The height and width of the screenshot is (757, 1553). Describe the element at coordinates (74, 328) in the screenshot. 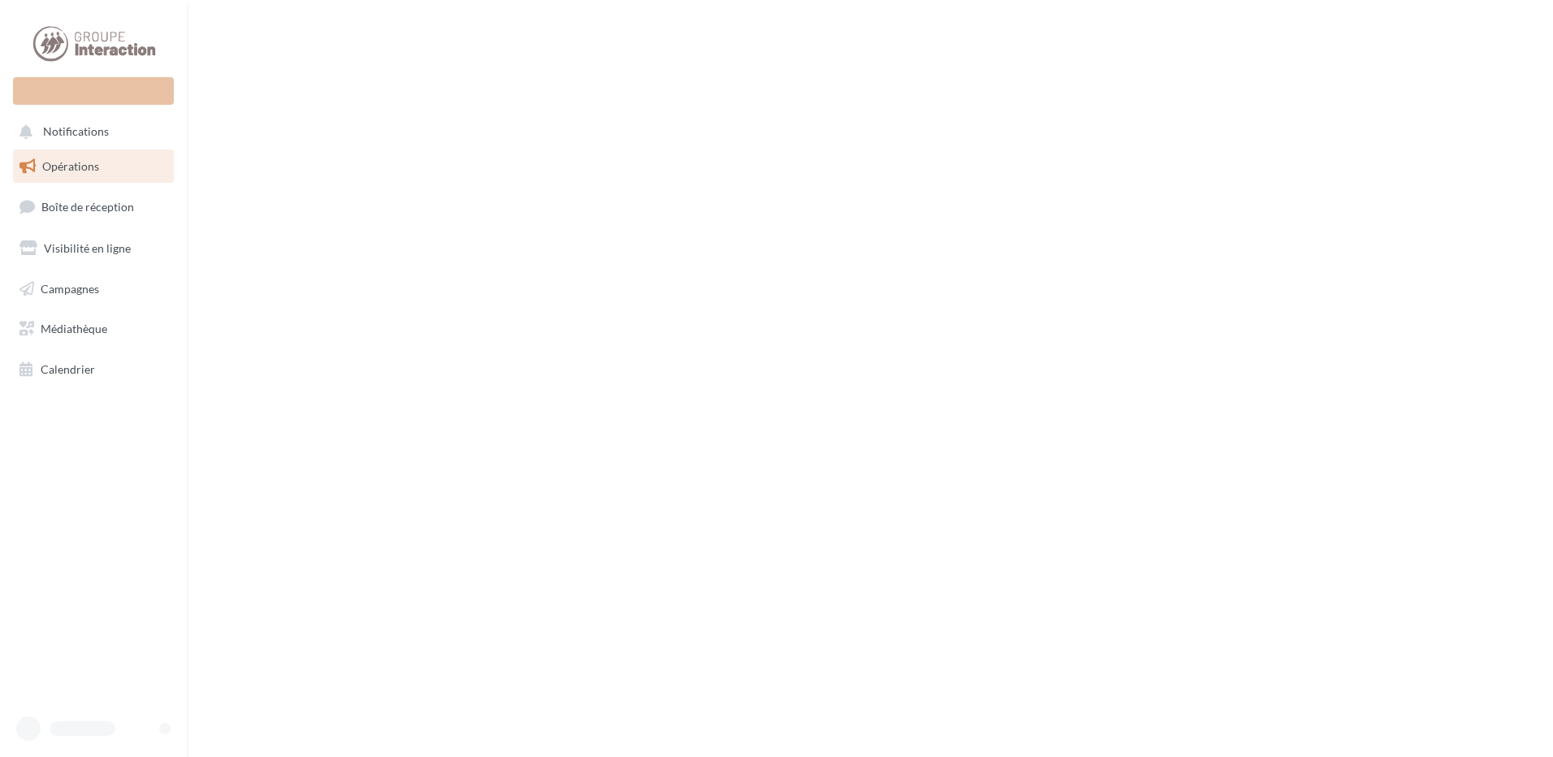

I see `span: Médiathèque` at that location.